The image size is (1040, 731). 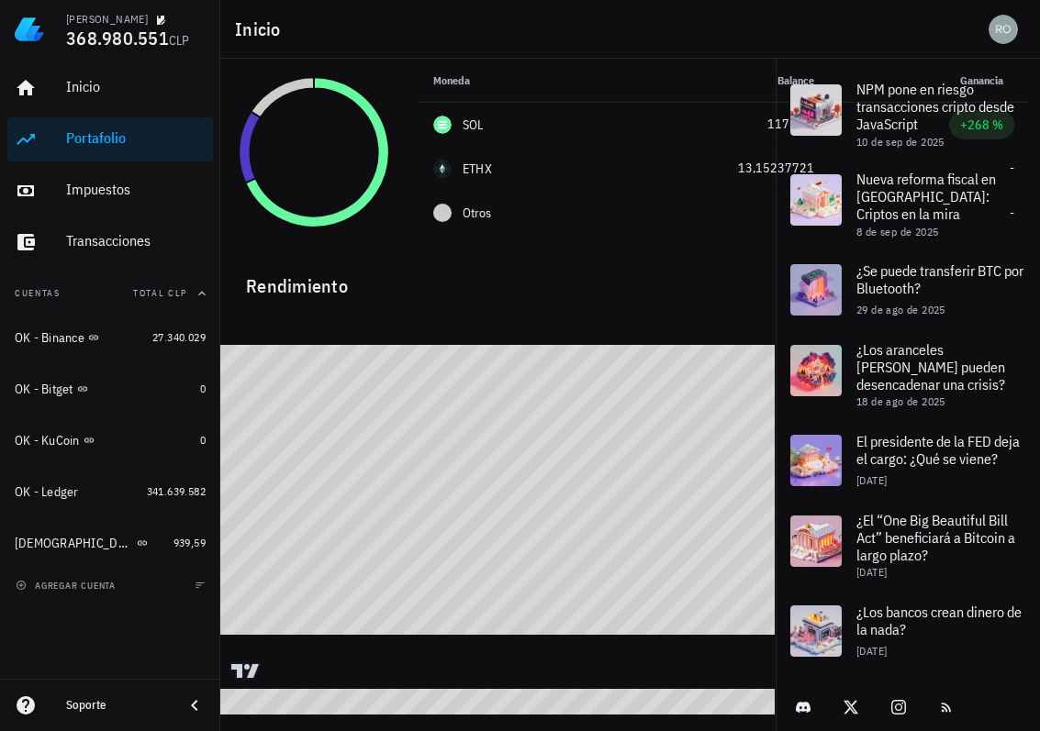 What do you see at coordinates (477, 169) in the screenshot?
I see `div: ETHX` at bounding box center [477, 169].